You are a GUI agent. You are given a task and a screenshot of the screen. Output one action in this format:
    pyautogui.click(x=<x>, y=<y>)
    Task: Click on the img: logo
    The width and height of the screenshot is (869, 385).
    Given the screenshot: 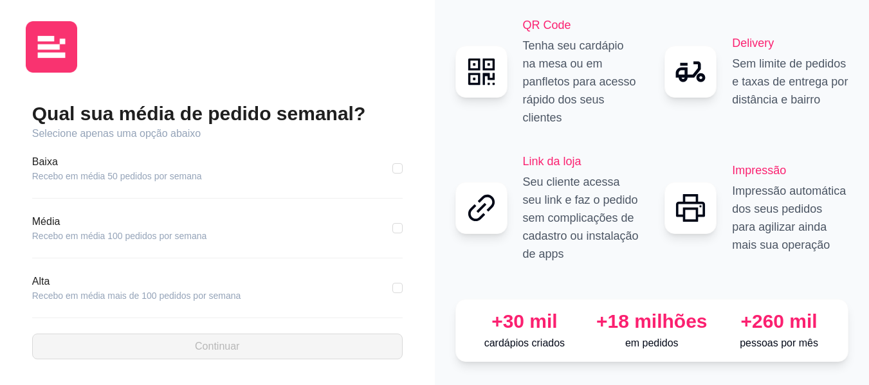 What is the action you would take?
    pyautogui.click(x=51, y=47)
    